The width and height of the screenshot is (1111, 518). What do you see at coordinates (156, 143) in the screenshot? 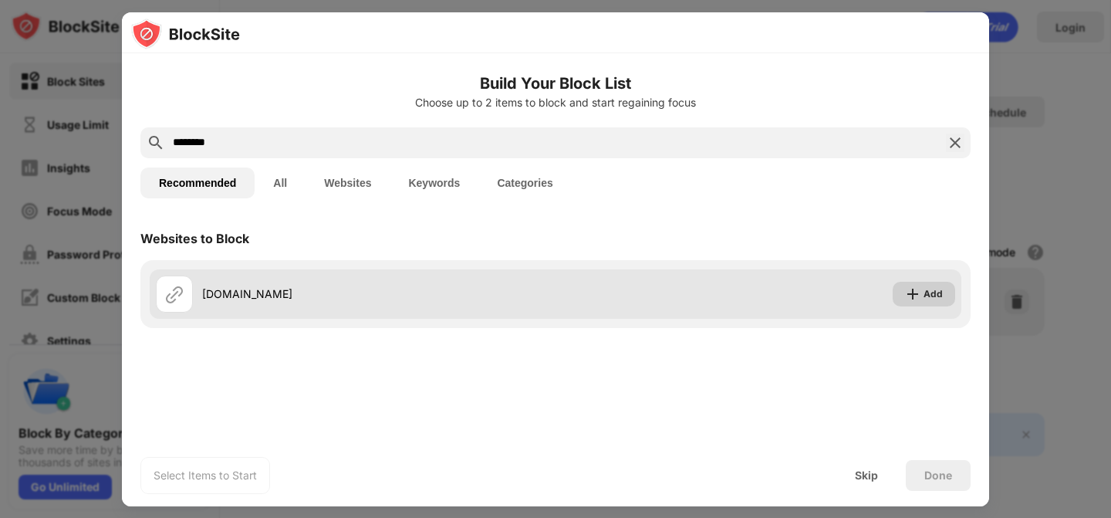
I see `img: search.svg` at bounding box center [156, 143].